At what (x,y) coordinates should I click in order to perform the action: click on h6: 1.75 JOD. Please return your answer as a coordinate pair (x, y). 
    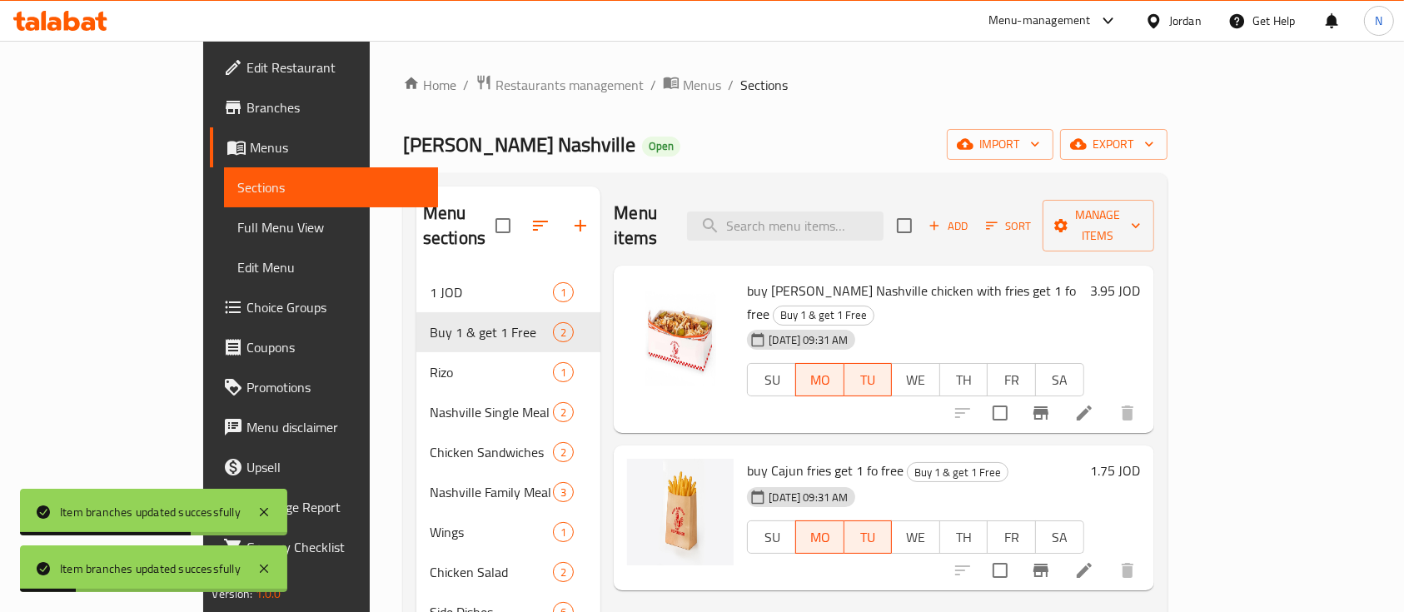
    Looking at the image, I should click on (1116, 470).